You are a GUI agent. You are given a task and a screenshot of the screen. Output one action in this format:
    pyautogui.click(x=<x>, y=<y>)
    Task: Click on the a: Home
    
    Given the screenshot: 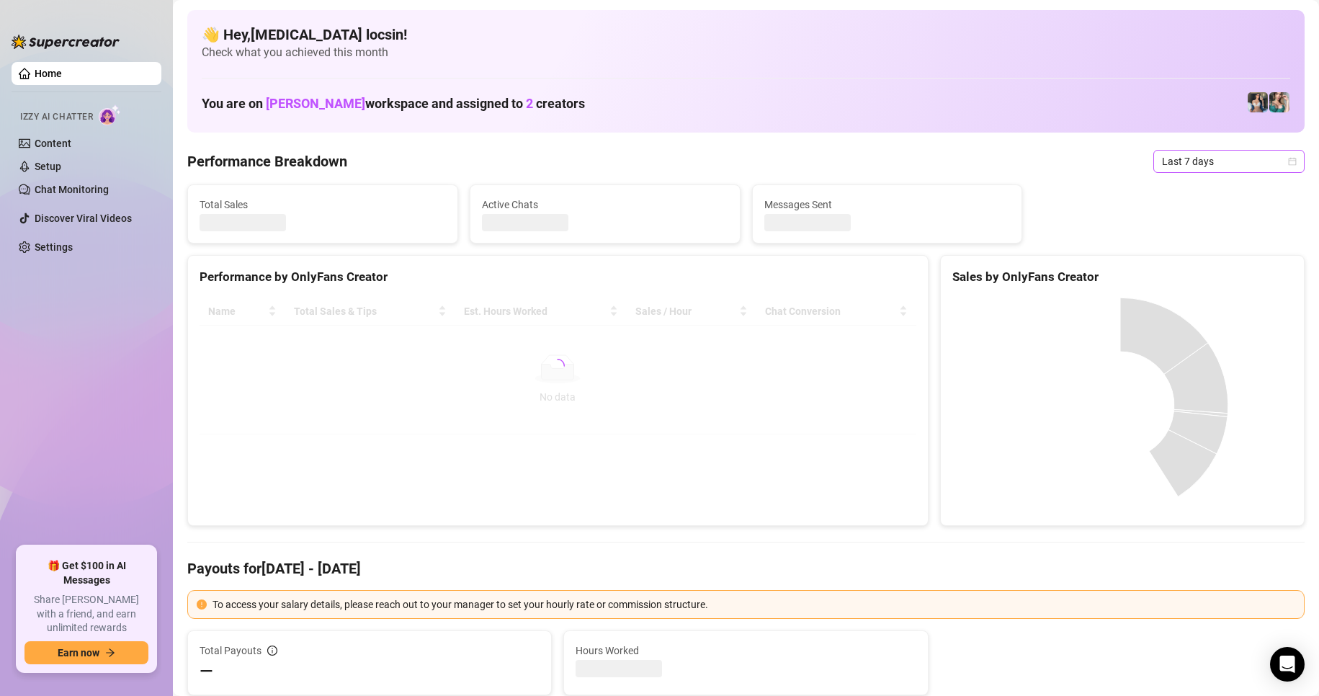 What is the action you would take?
    pyautogui.click(x=48, y=73)
    